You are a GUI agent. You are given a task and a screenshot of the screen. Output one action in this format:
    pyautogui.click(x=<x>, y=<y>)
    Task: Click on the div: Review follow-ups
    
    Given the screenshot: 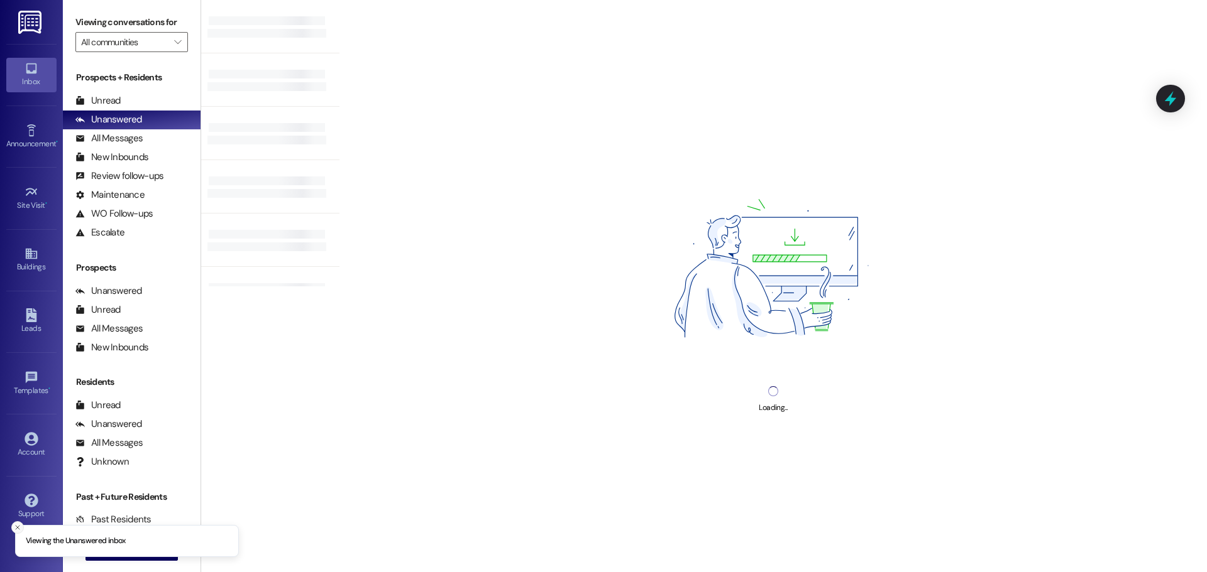 What is the action you would take?
    pyautogui.click(x=119, y=176)
    